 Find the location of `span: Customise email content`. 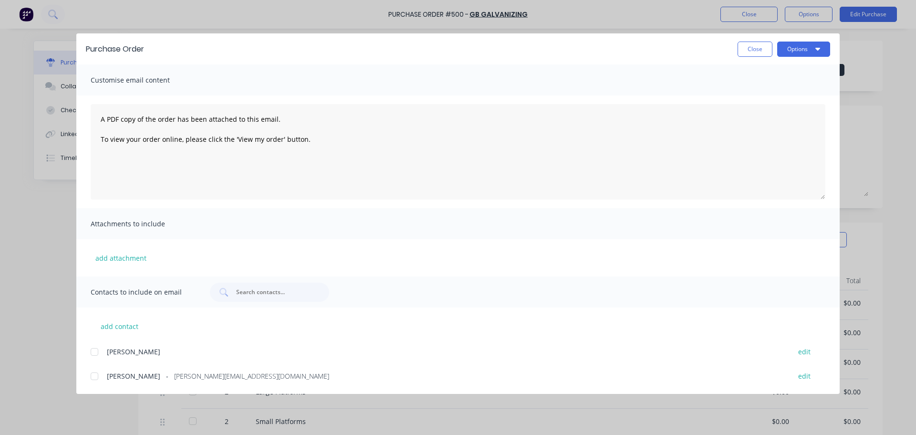

span: Customise email content is located at coordinates (143, 80).